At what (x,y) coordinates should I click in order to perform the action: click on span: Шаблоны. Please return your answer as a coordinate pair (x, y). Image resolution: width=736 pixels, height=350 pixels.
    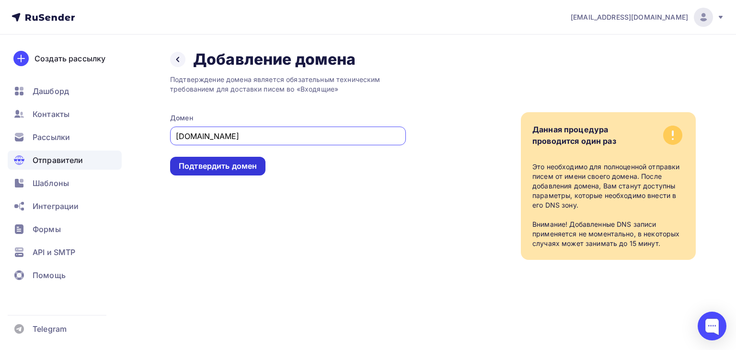
    Looking at the image, I should click on (51, 183).